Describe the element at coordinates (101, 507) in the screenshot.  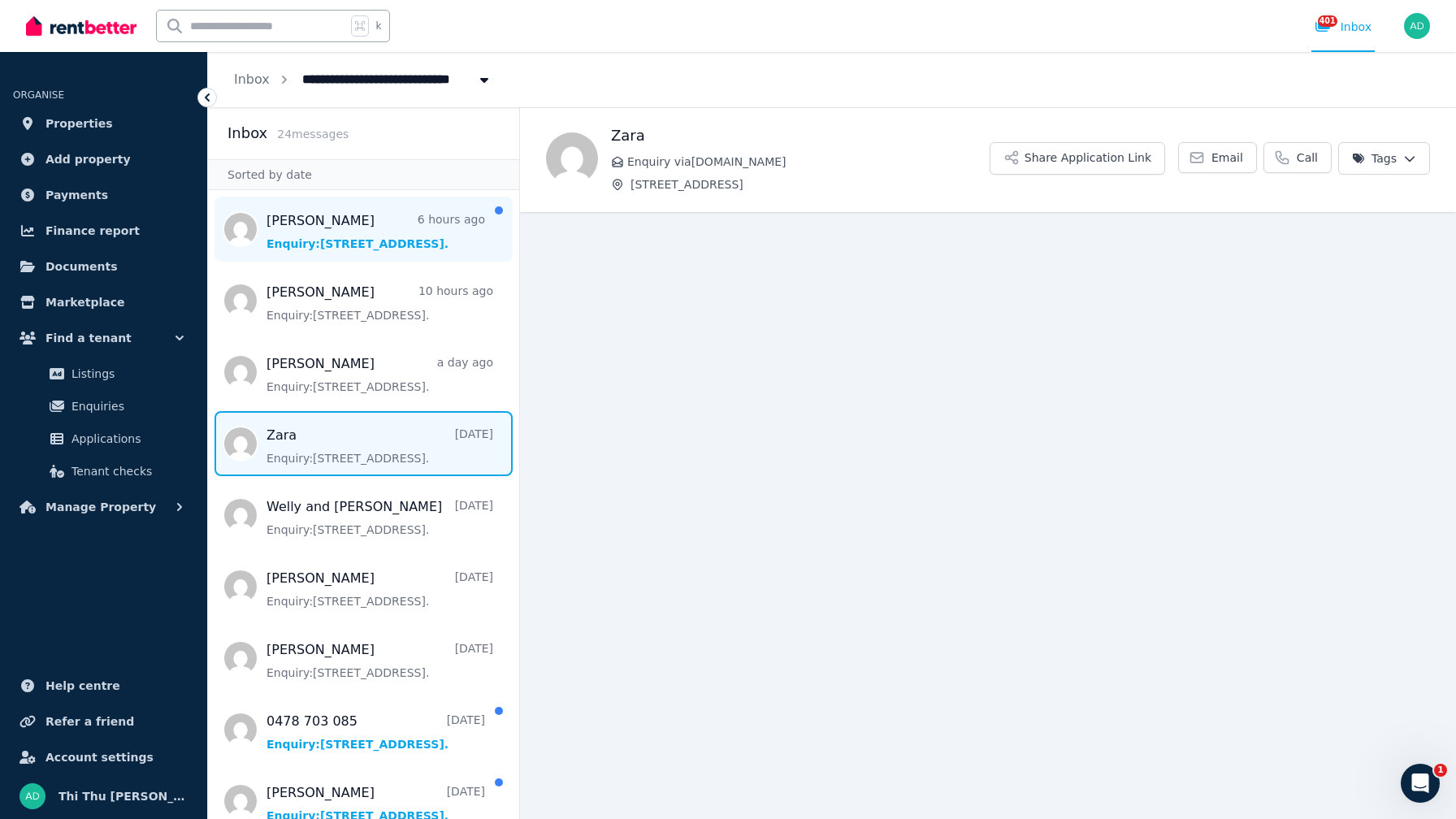
I see `span: Manage Property` at that location.